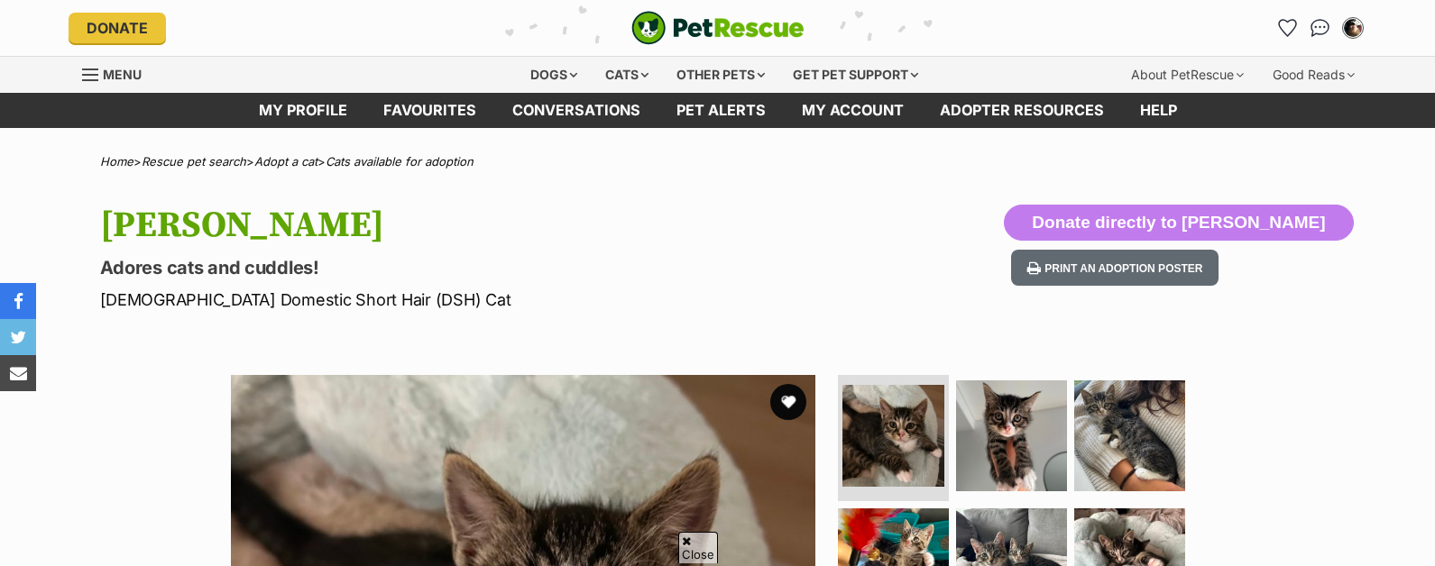  Describe the element at coordinates (1353, 28) in the screenshot. I see `img: Denise O'Dea profile pic` at that location.